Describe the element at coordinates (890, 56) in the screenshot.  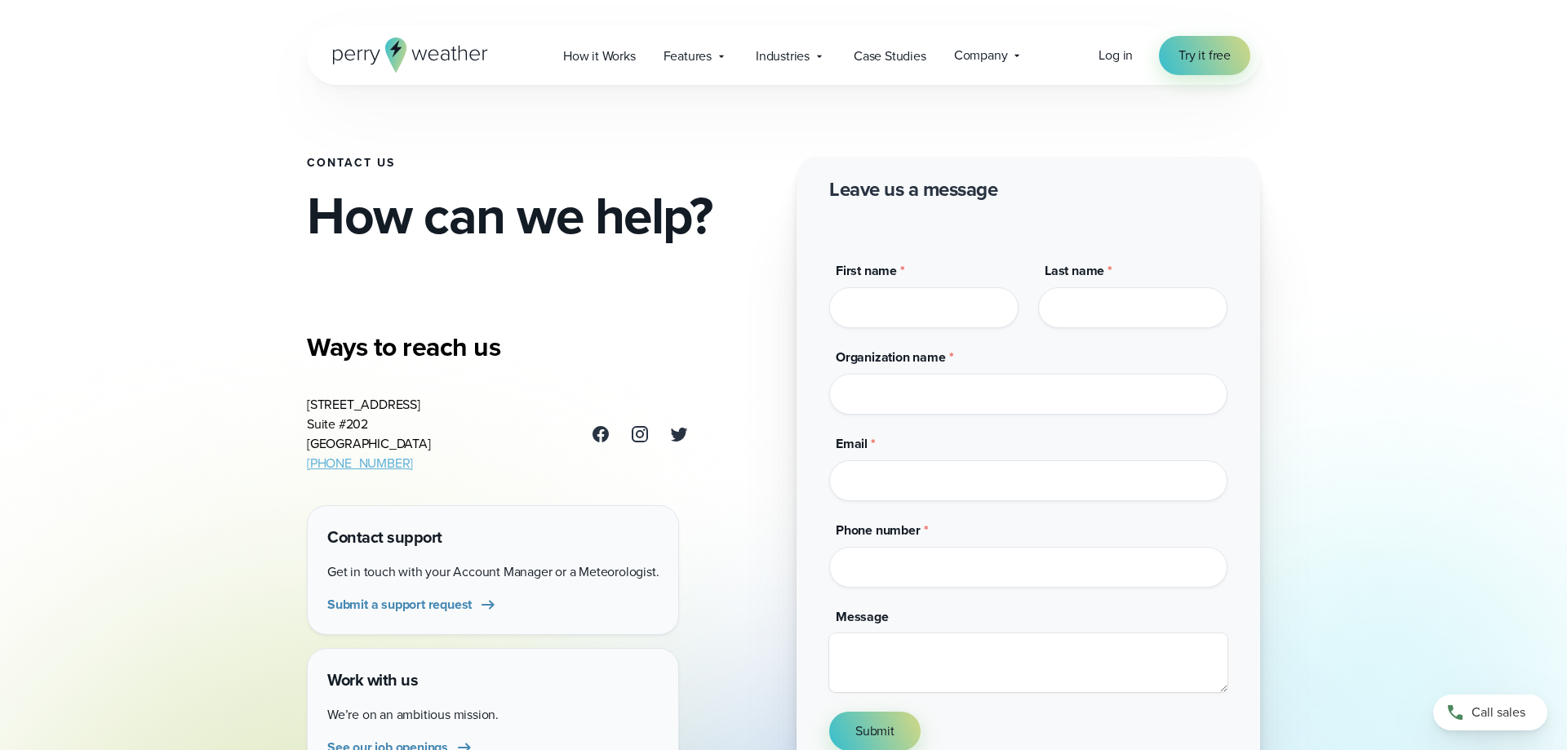
I see `a: Case Studies` at that location.